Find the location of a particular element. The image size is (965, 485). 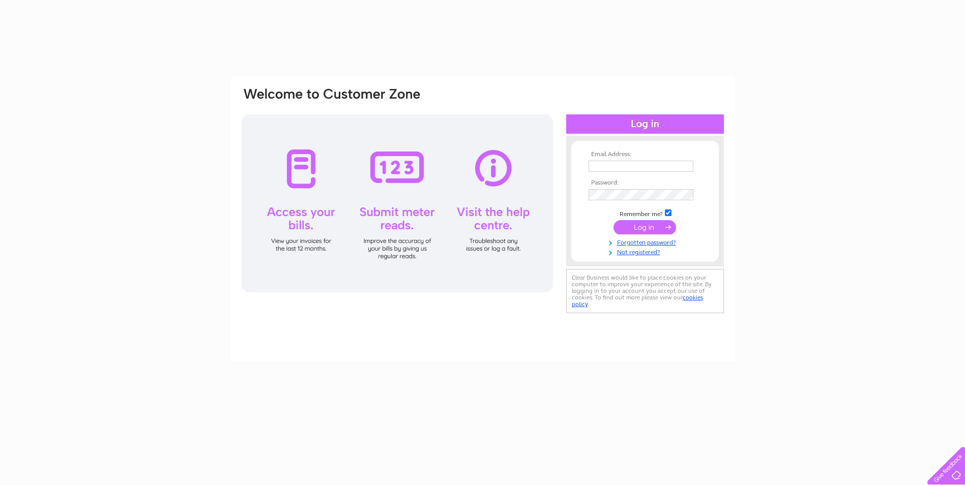

a: Not registered? is located at coordinates (646, 251).